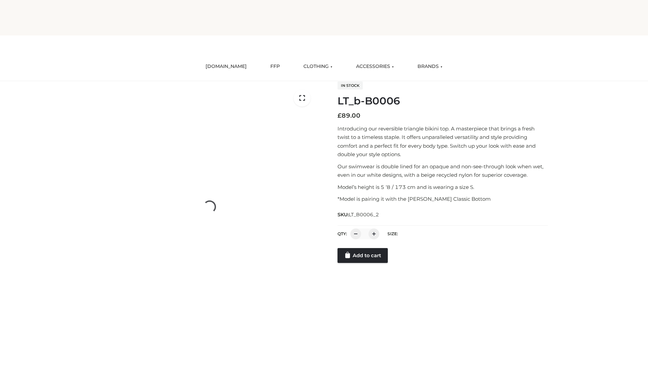  What do you see at coordinates (393, 233) in the screenshot?
I see `label: Size:` at bounding box center [393, 233].